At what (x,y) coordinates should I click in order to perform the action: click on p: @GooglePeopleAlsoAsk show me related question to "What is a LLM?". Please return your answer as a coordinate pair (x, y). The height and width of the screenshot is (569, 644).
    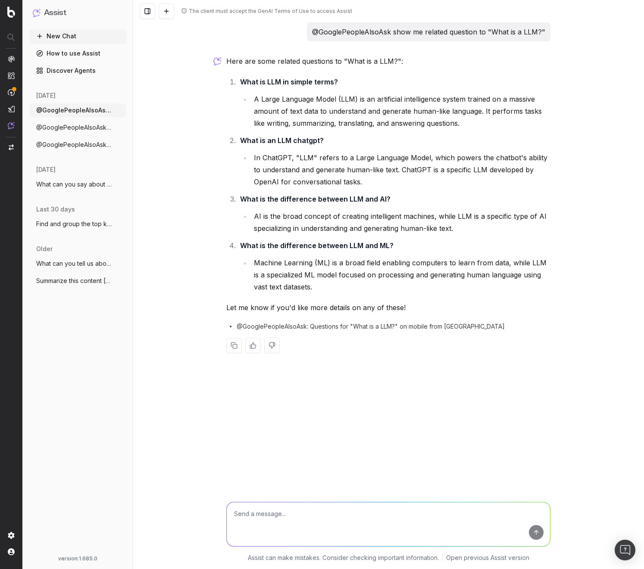
    Looking at the image, I should click on (428, 32).